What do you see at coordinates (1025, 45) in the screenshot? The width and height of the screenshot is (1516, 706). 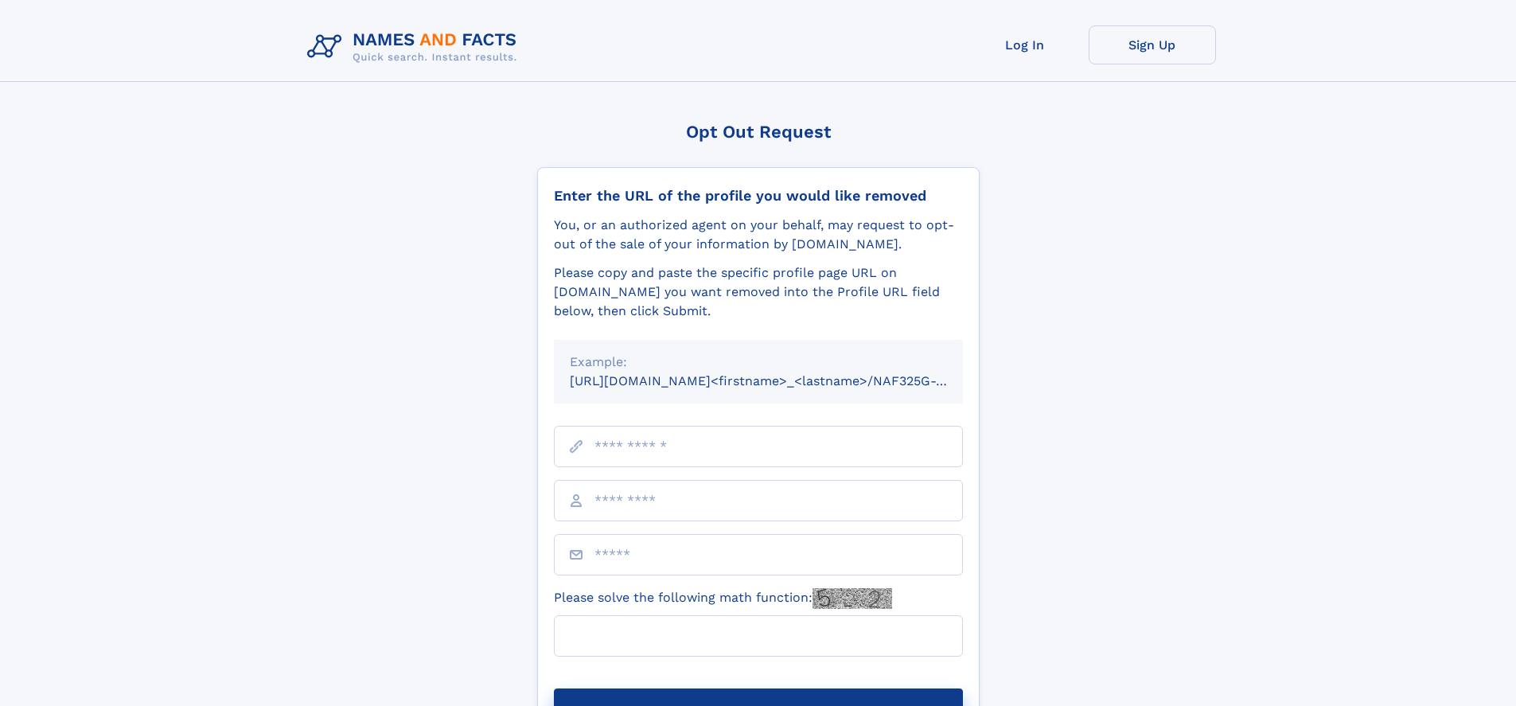 I see `a: Log In` at bounding box center [1025, 45].